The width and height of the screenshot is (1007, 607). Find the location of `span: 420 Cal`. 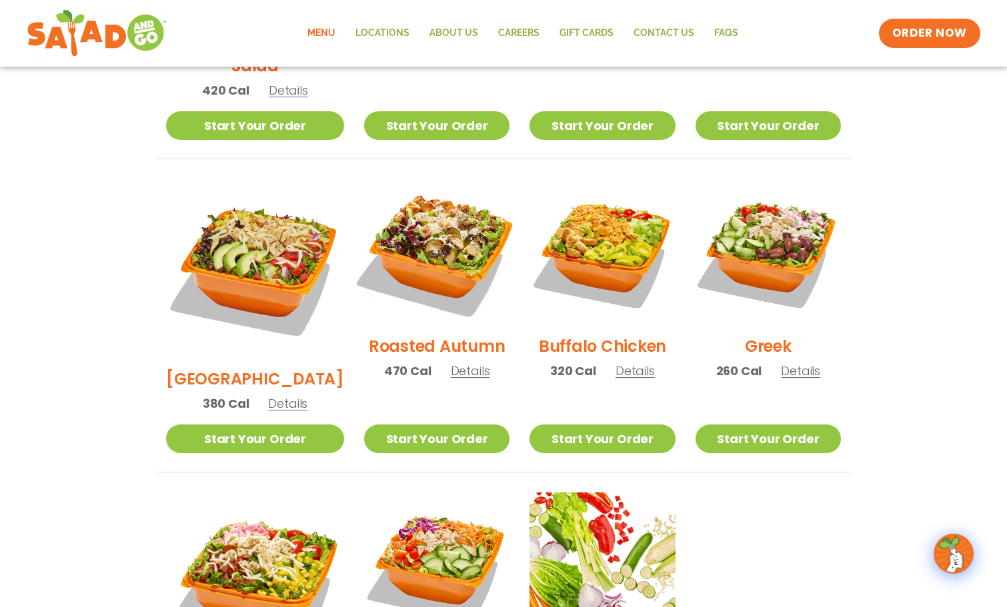

span: 420 Cal is located at coordinates (225, 90).